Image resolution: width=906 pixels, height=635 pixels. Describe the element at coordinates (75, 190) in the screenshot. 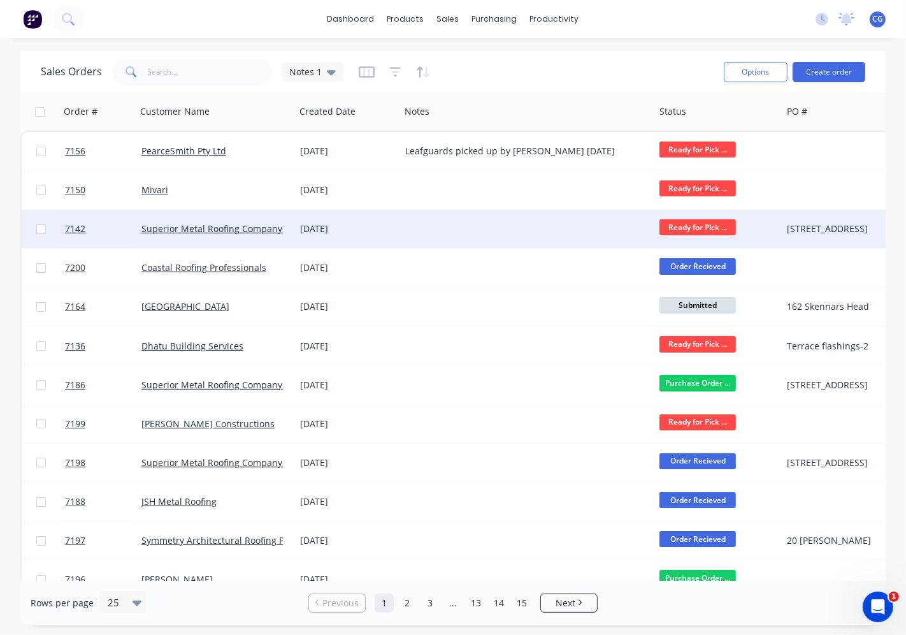

I see `span: 7150` at that location.